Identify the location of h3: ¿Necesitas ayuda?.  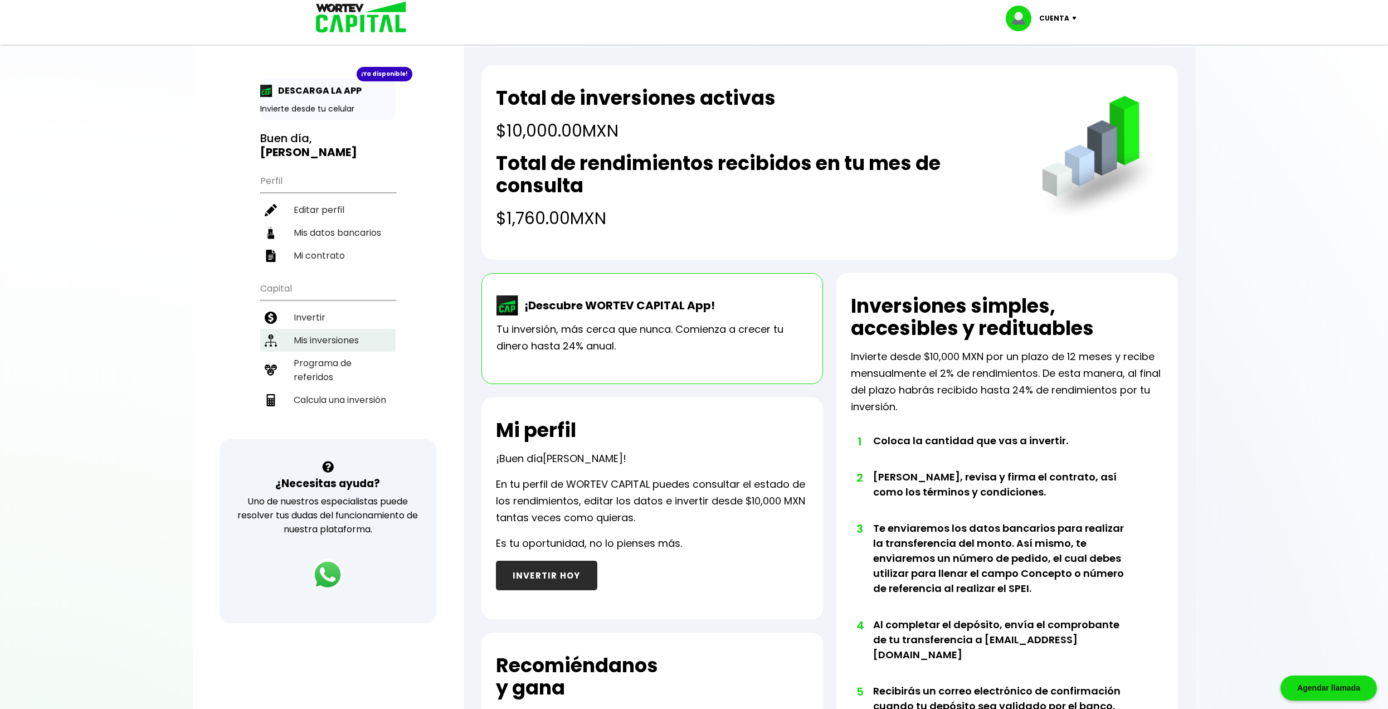
(328, 483).